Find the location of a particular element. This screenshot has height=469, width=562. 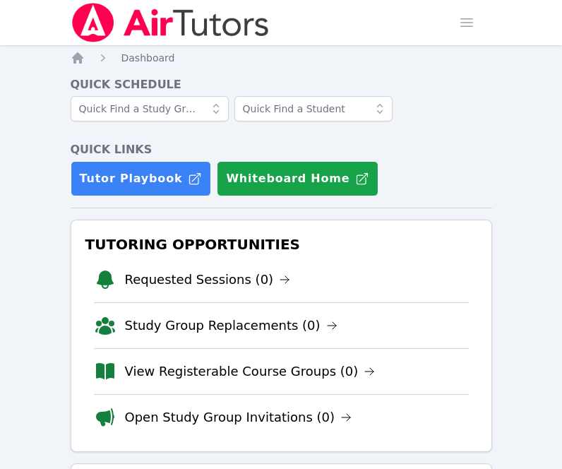

a: Dashboard is located at coordinates (148, 58).